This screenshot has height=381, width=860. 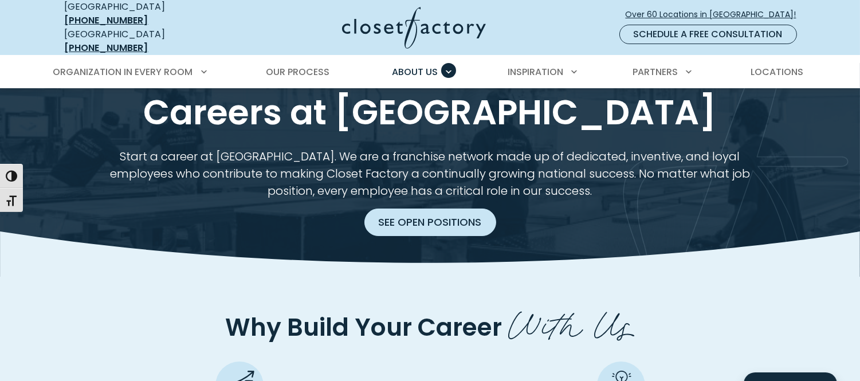 I want to click on span: Organization in Every Room, so click(x=123, y=72).